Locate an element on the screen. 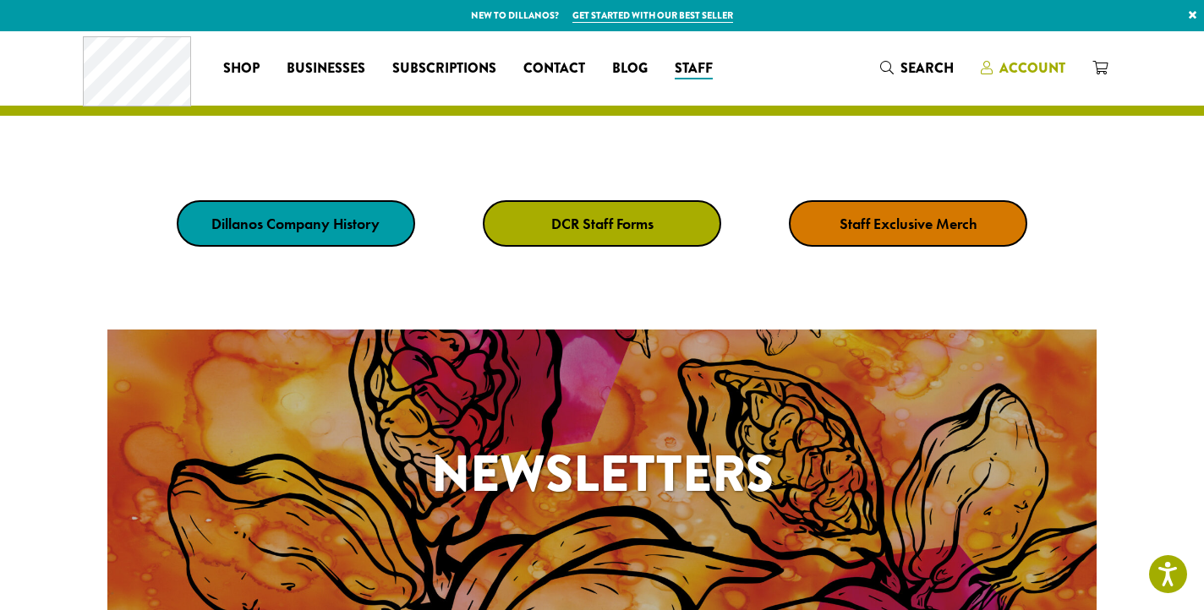  strong: Staff Exclusive Merch is located at coordinates (908, 223).